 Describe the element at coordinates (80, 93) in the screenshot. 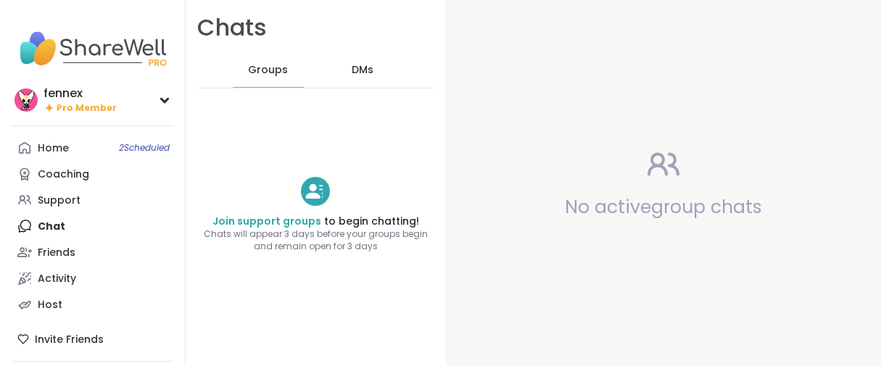

I see `div: fennex` at that location.